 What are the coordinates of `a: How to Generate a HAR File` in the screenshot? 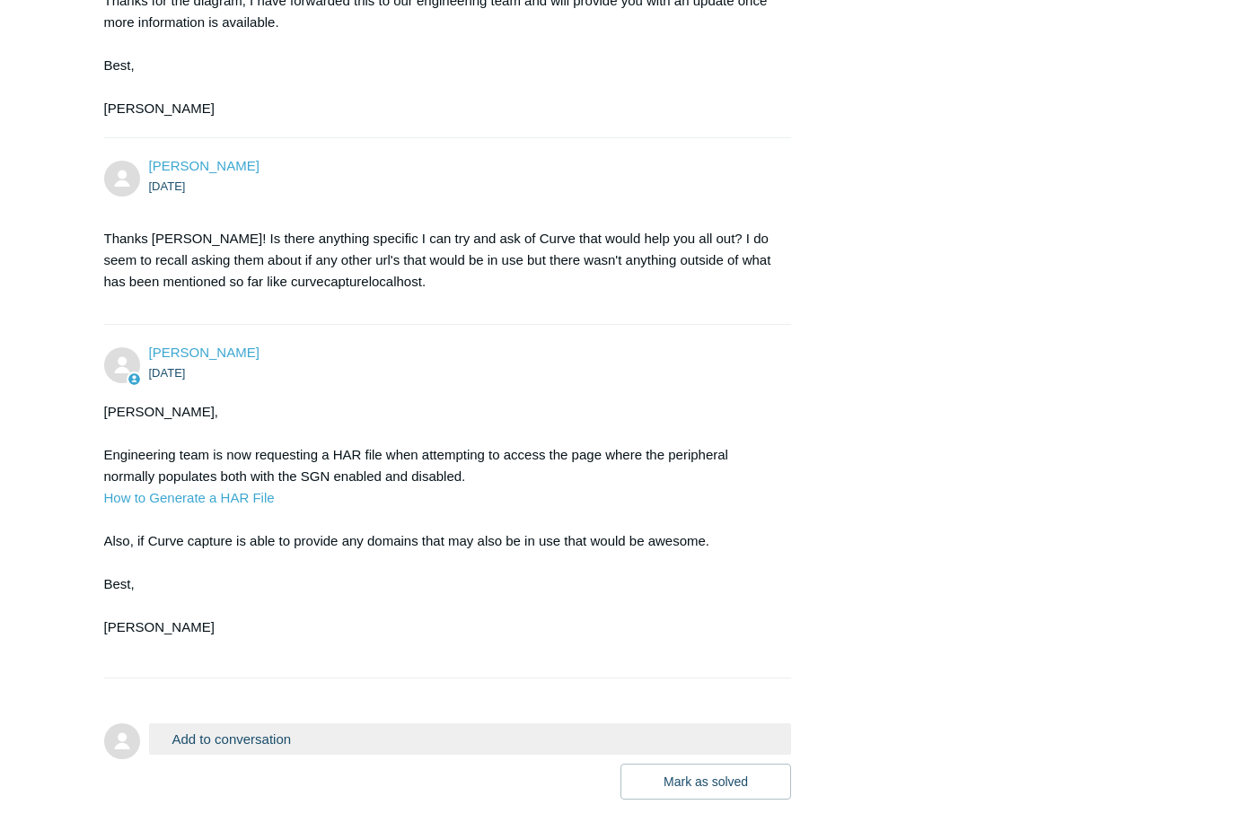 It's located at (189, 497).